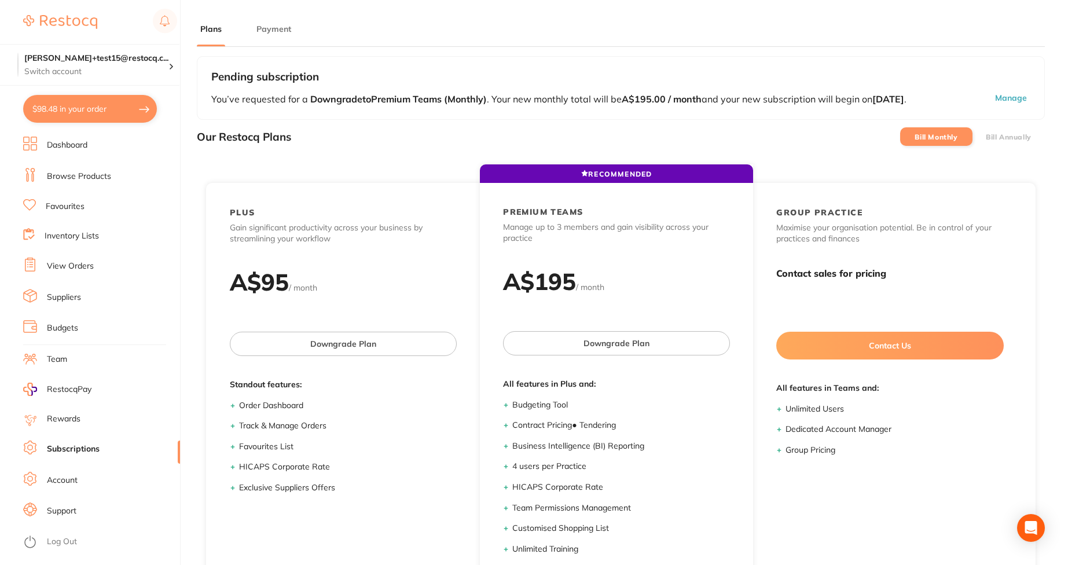  What do you see at coordinates (274, 29) in the screenshot?
I see `button: Payment` at bounding box center [274, 29].